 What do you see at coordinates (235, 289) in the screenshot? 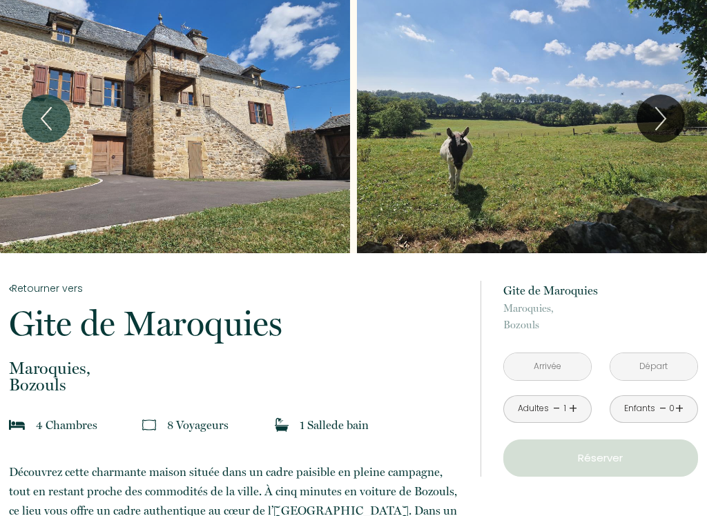
I see `a: Retourner vers` at bounding box center [235, 289].